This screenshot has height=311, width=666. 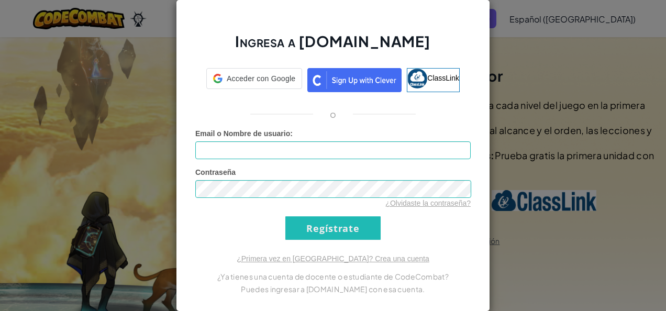 What do you see at coordinates (333, 228) in the screenshot?
I see `input: Regístrate` at bounding box center [333, 228].